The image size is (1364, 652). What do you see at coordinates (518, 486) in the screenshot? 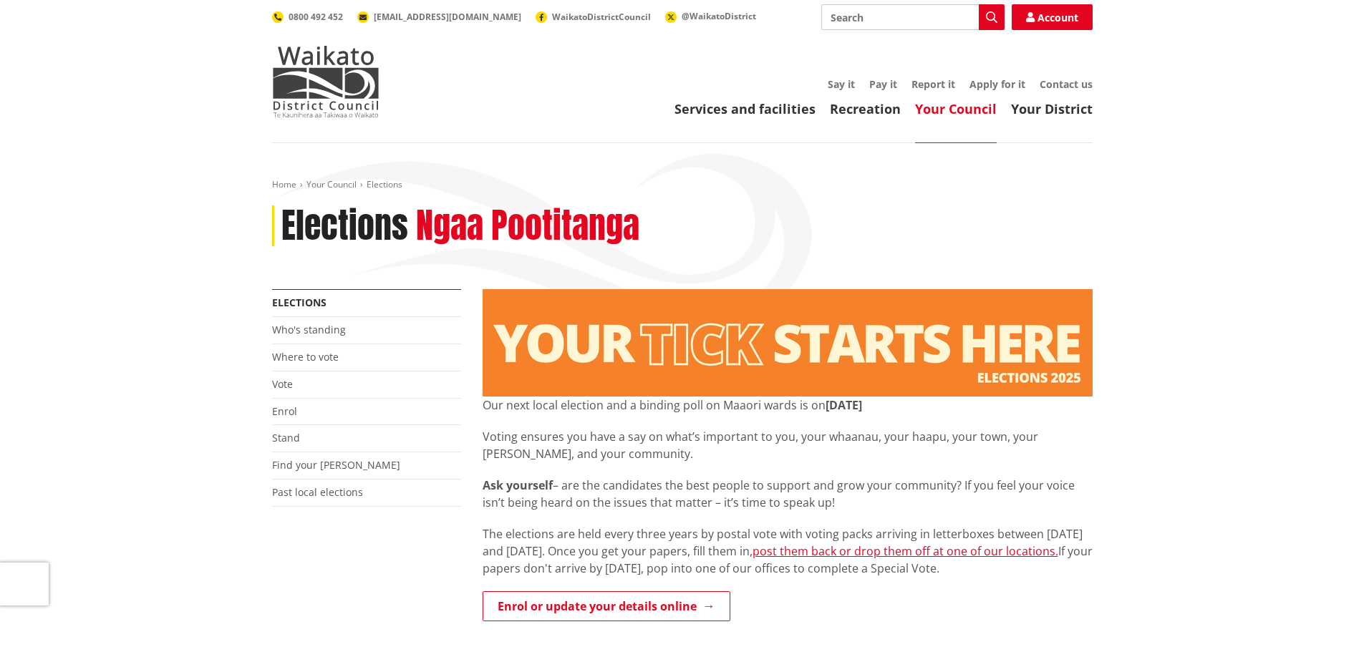
I see `strong: Ask yourself` at bounding box center [518, 486].